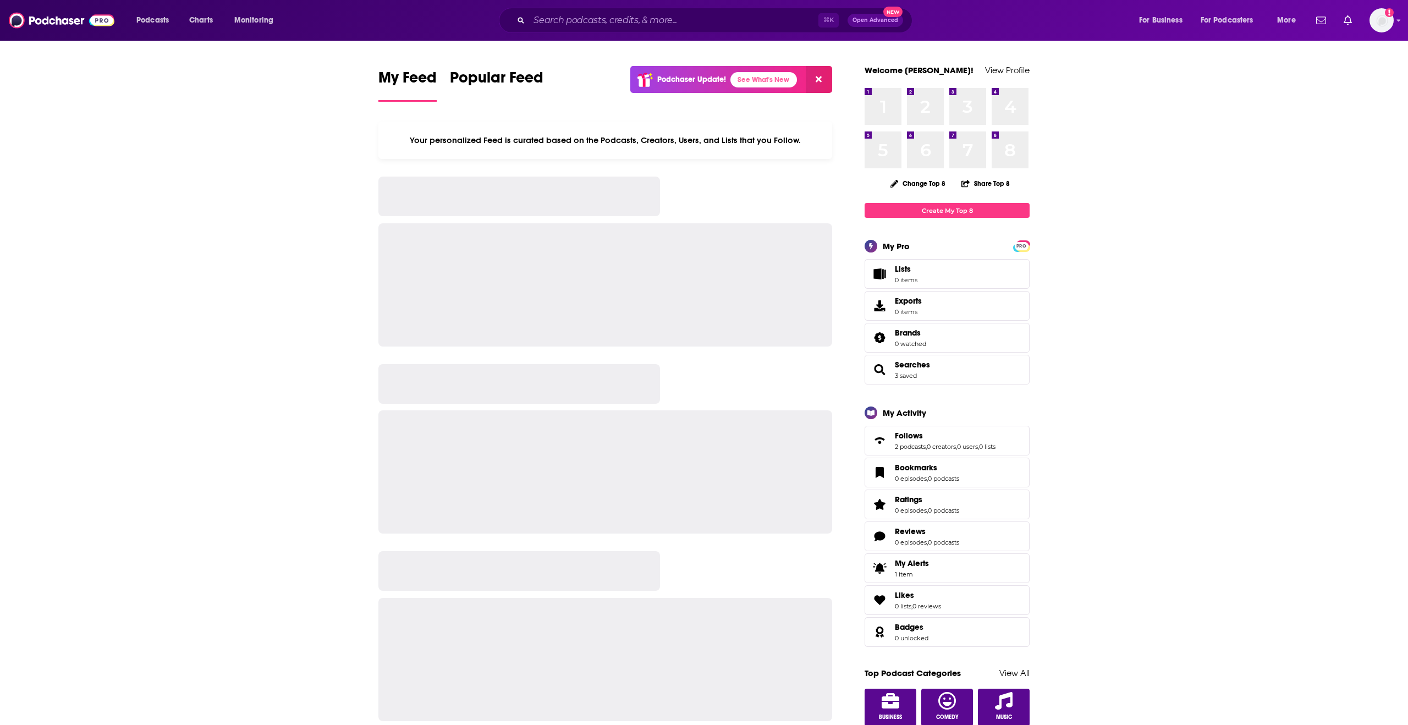 The height and width of the screenshot is (725, 1408). What do you see at coordinates (947, 210) in the screenshot?
I see `a: Create My Top 8` at bounding box center [947, 210].